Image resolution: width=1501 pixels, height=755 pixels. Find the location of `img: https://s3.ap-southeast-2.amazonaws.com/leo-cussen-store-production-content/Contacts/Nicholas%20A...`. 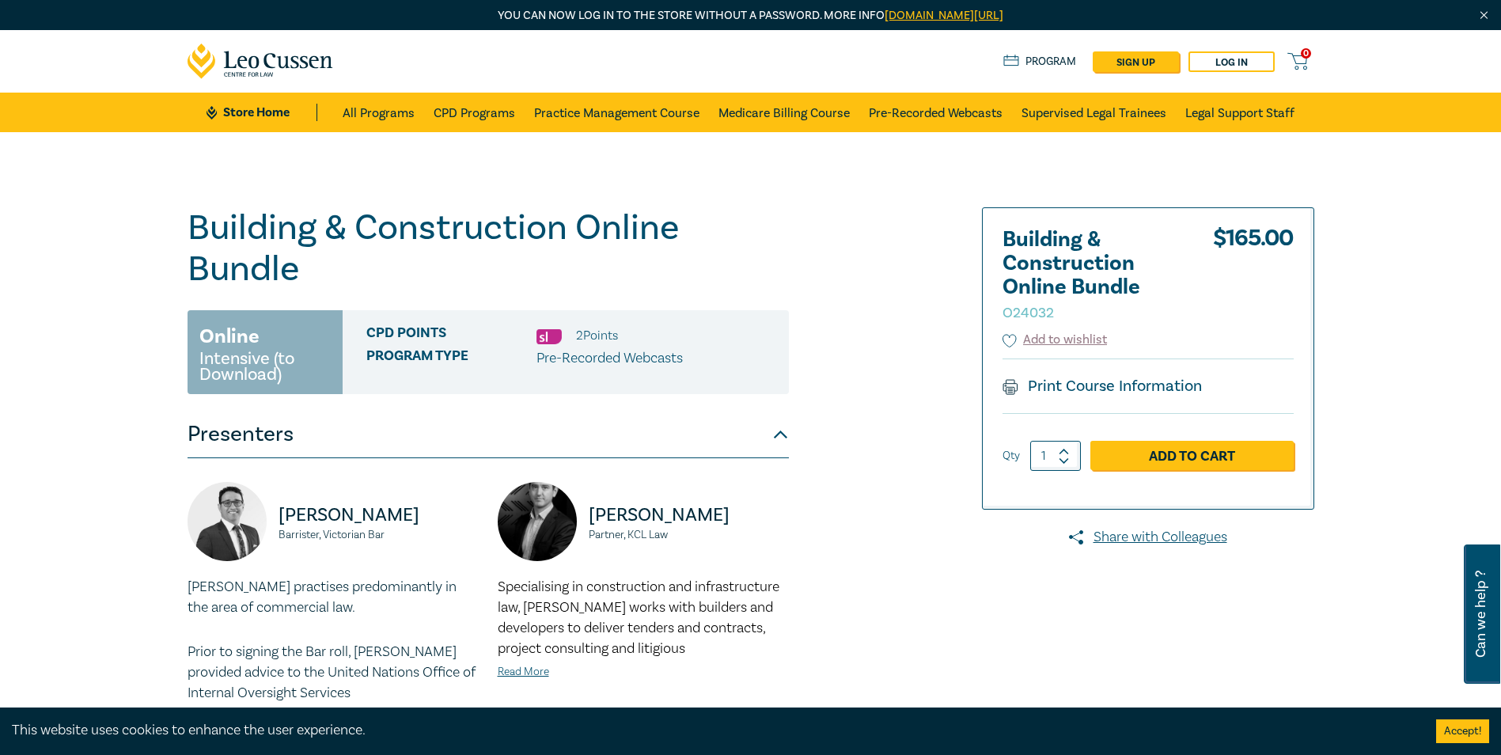

img: https://s3.ap-southeast-2.amazonaws.com/leo-cussen-store-production-content/Contacts/Nicholas%20A... is located at coordinates (227, 521).